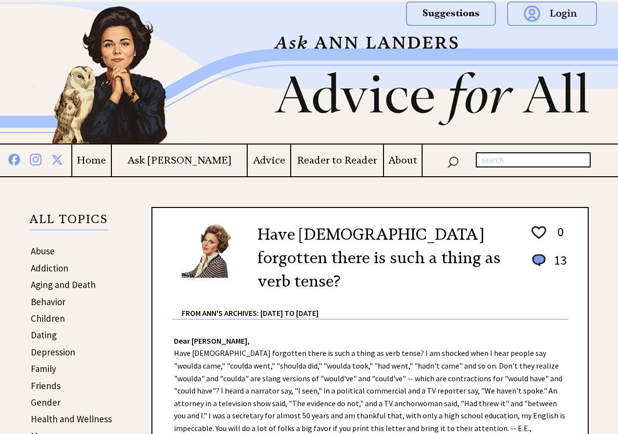  What do you see at coordinates (71, 419) in the screenshot?
I see `a: Health and Wellness` at bounding box center [71, 419].